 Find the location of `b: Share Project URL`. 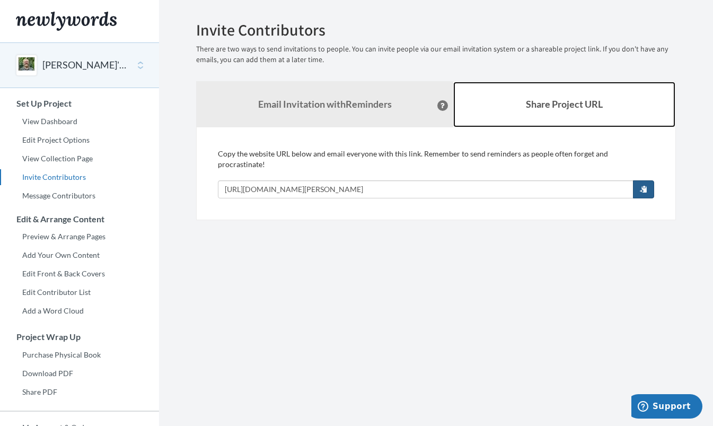

b: Share Project URL is located at coordinates (564, 104).